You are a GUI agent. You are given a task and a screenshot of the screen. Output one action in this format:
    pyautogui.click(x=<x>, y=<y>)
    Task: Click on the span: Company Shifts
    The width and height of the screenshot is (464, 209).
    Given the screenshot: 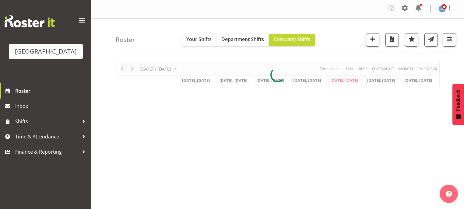 What is the action you would take?
    pyautogui.click(x=292, y=39)
    